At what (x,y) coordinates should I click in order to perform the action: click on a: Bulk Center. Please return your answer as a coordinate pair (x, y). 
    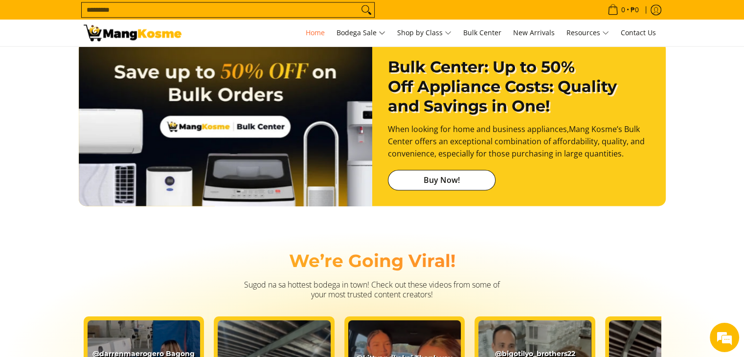
    Looking at the image, I should click on (483, 33).